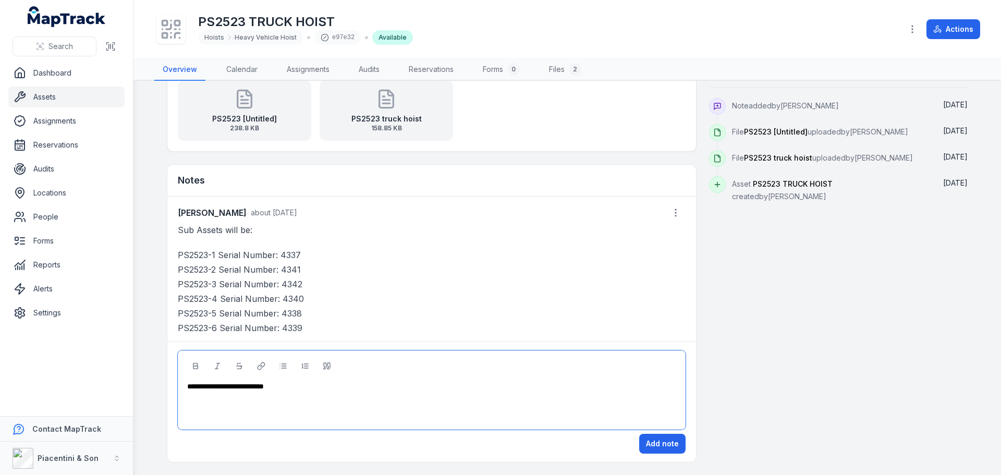 This screenshot has height=475, width=1001. I want to click on a: Forms, so click(66, 241).